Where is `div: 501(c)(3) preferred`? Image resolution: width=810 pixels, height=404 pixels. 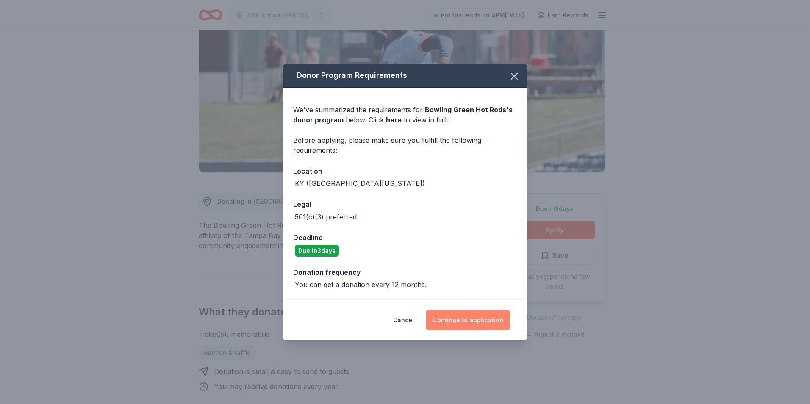 div: 501(c)(3) preferred is located at coordinates (326, 217).